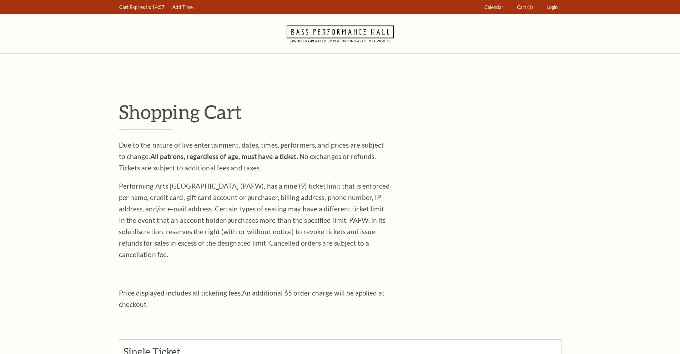  Describe the element at coordinates (135, 7) in the screenshot. I see `span: Cart Expires In:` at that location.